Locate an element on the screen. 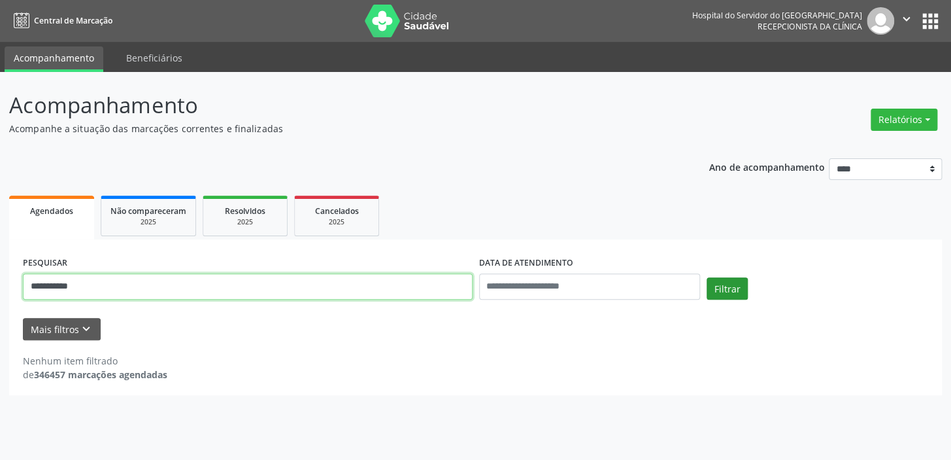  div: Nenhum item filtrado is located at coordinates (95, 360).